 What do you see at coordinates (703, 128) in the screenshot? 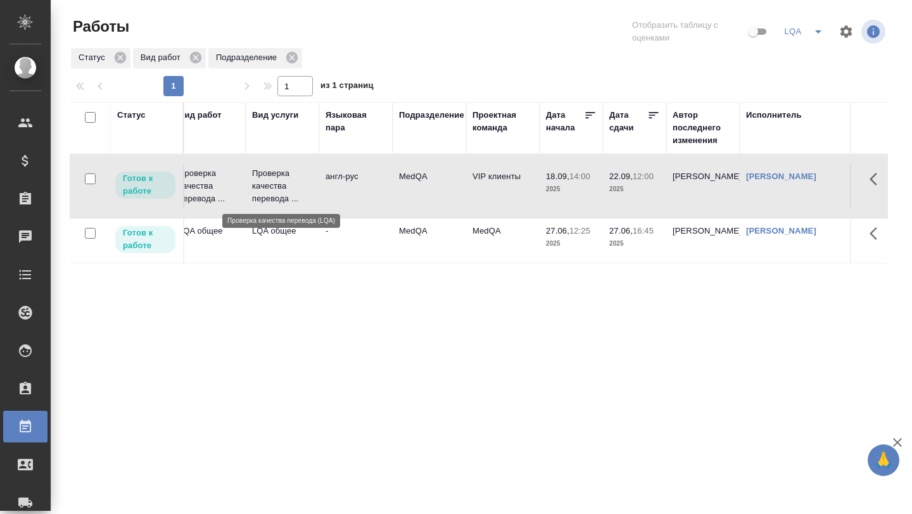
I see `div: Автор последнего изменения` at bounding box center [703, 128].